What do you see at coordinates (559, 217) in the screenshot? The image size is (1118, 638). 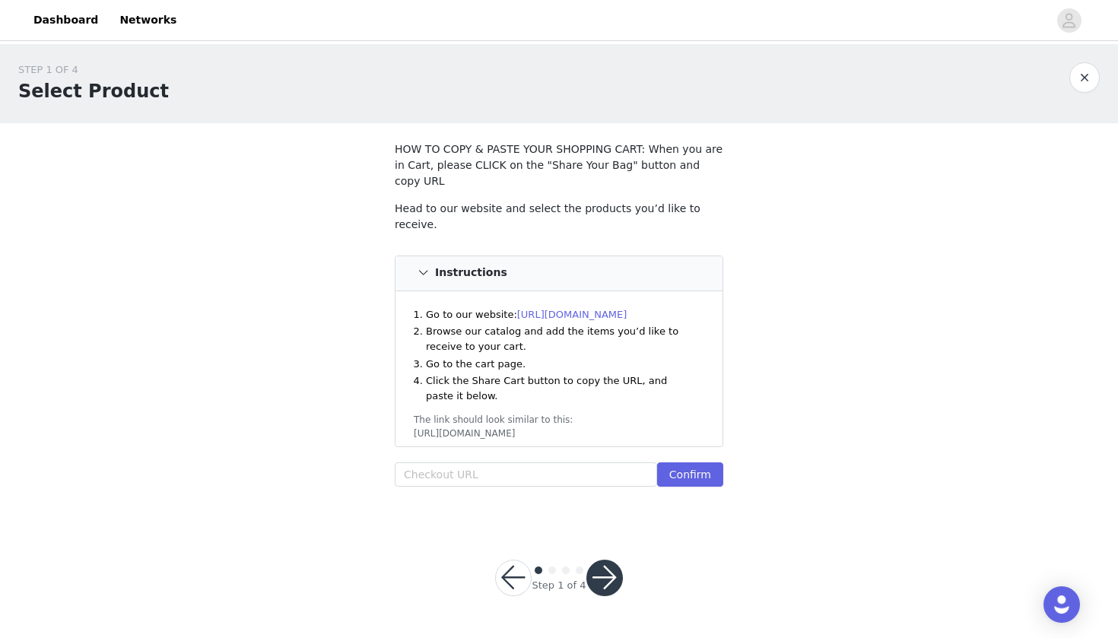 I see `p: Head to our website and select the products you’d like to receive.` at bounding box center [559, 217].